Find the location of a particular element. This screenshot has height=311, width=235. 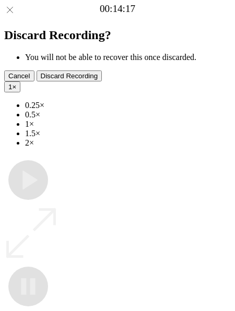

a: 00:14:17 is located at coordinates (117, 9).